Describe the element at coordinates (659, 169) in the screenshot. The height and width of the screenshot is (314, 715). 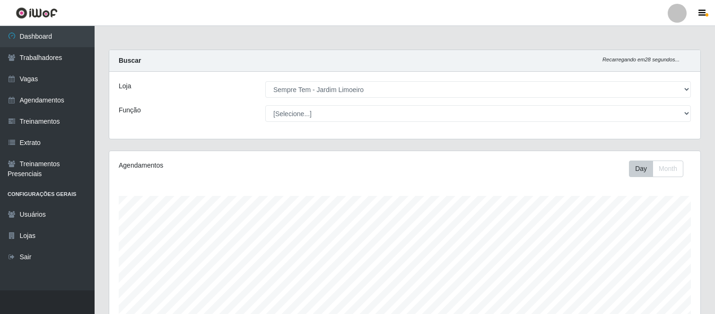
I see `div: Toolbar with button groups` at that location.